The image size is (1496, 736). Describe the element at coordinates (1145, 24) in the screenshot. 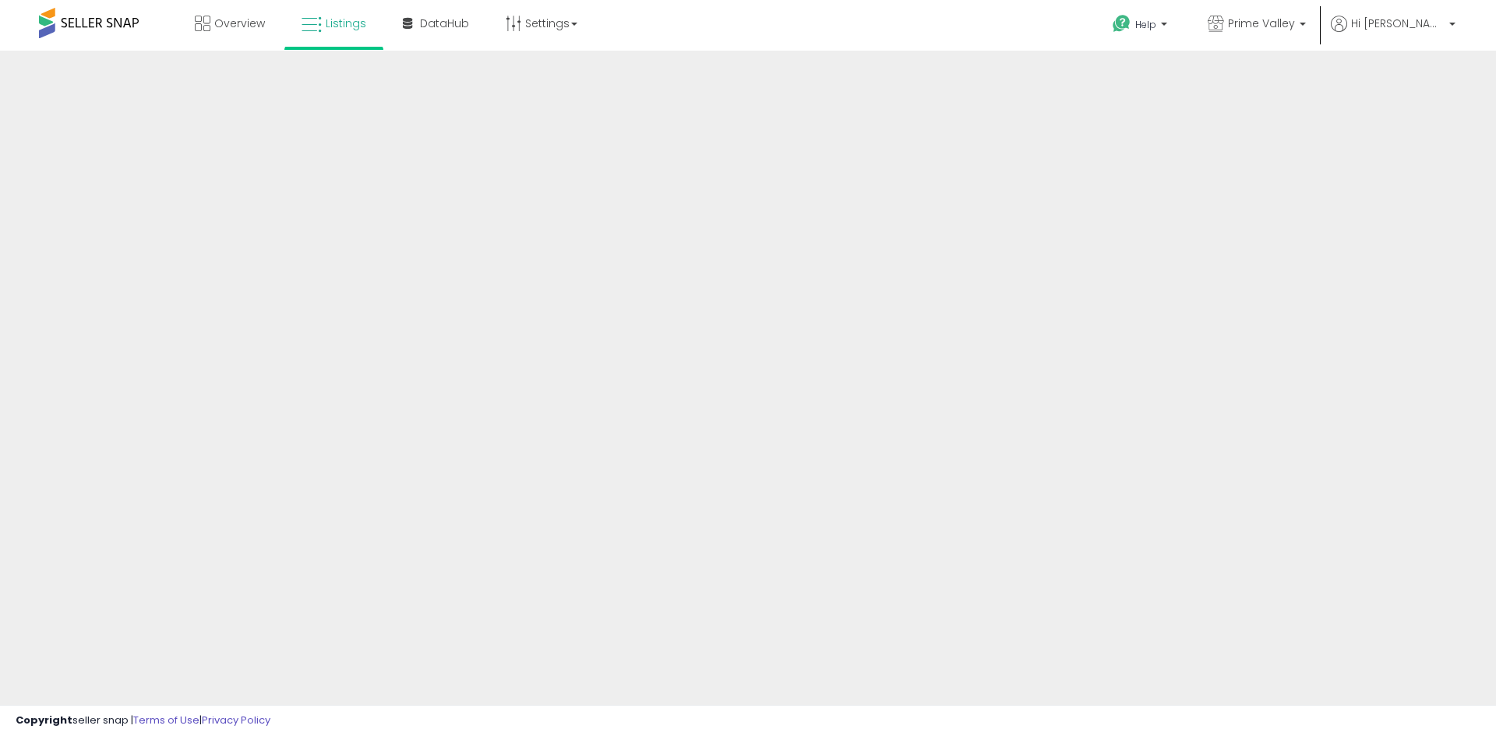

I see `span: Help` at that location.